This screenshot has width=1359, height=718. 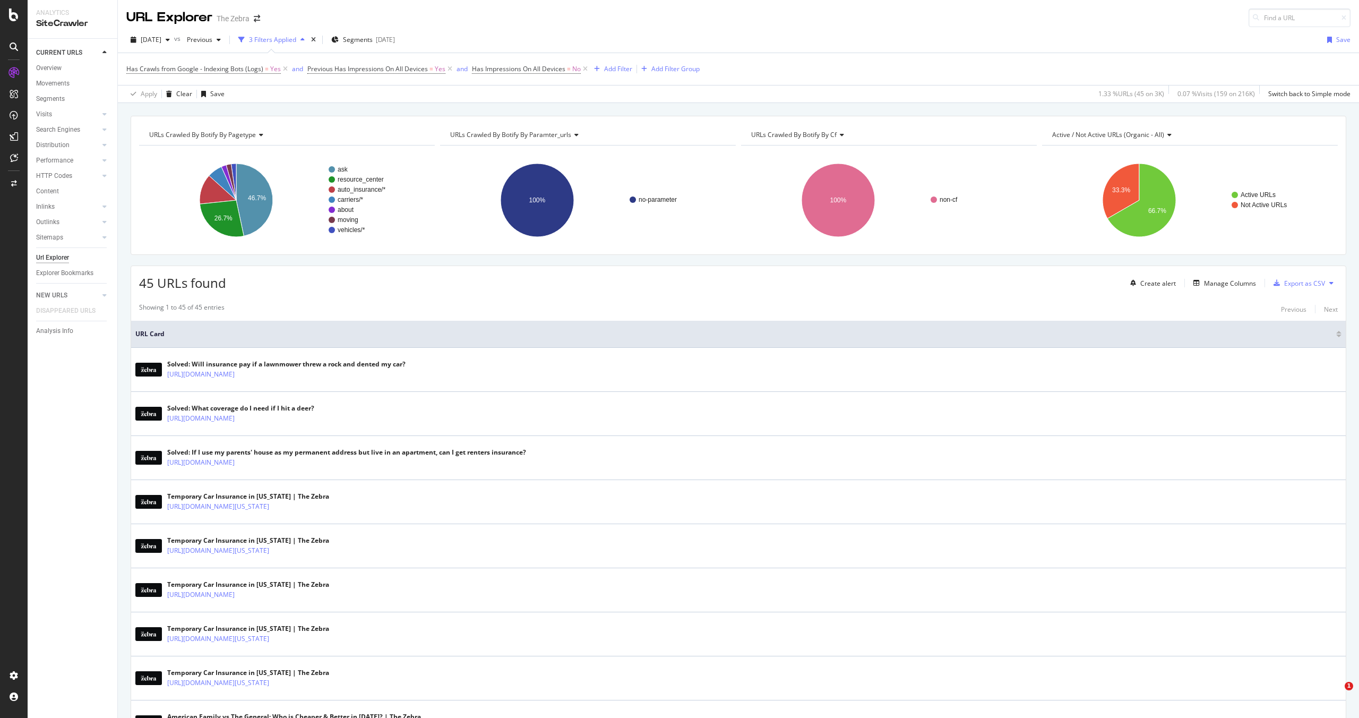 What do you see at coordinates (50, 99) in the screenshot?
I see `div: Segments` at bounding box center [50, 99].